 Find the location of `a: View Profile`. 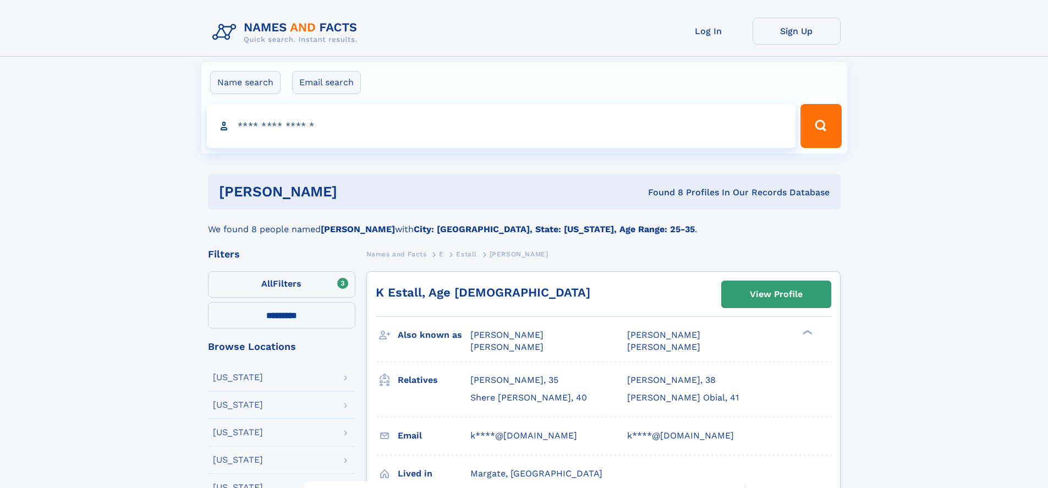

a: View Profile is located at coordinates (776, 294).